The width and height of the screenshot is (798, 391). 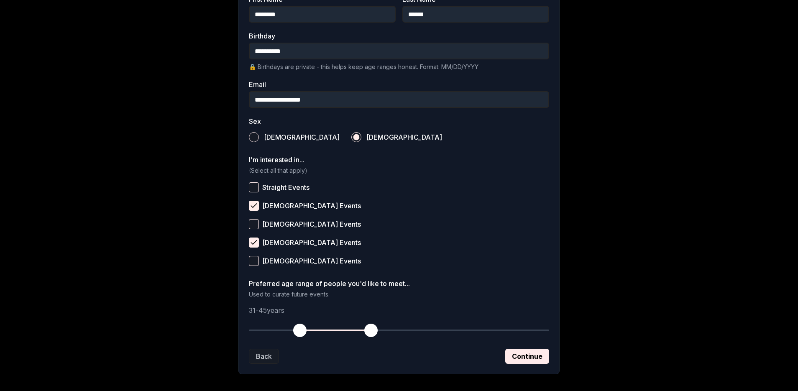 I want to click on label: Preferred age range of people you'd like to meet..., so click(x=399, y=284).